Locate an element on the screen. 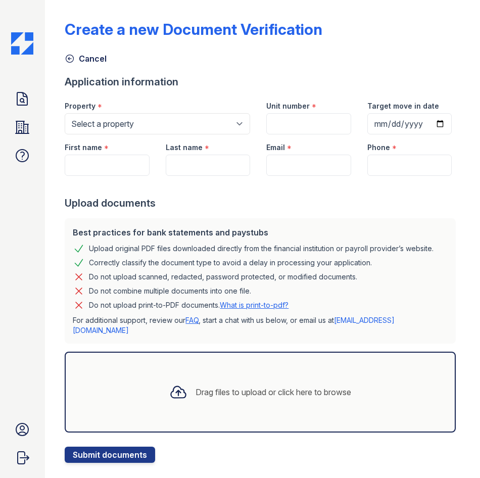 The height and width of the screenshot is (478, 480). label: Property is located at coordinates (80, 106).